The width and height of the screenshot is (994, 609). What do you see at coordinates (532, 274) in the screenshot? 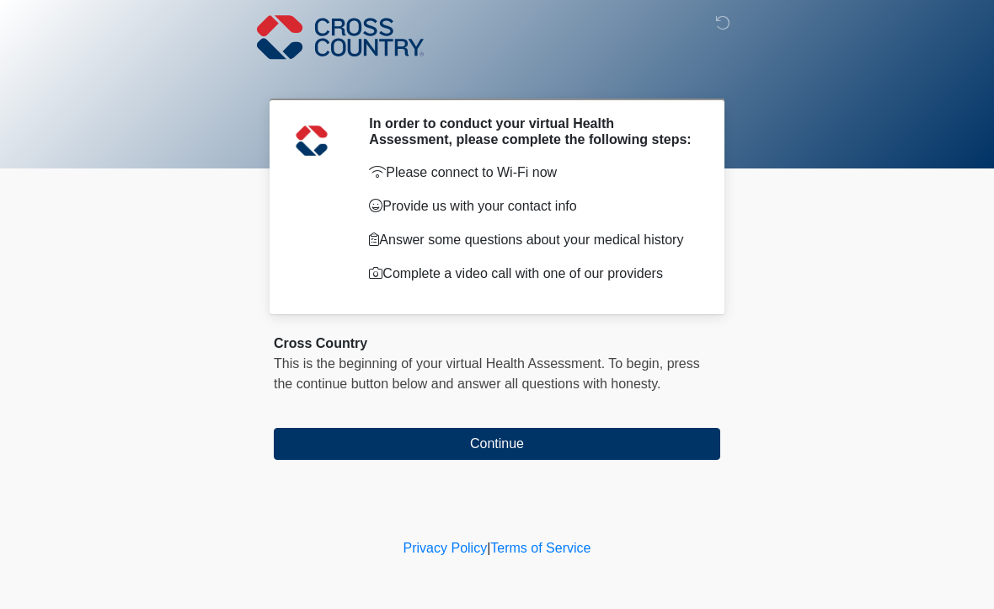
I see `p: Complete a video call with one of our providers` at bounding box center [532, 274].